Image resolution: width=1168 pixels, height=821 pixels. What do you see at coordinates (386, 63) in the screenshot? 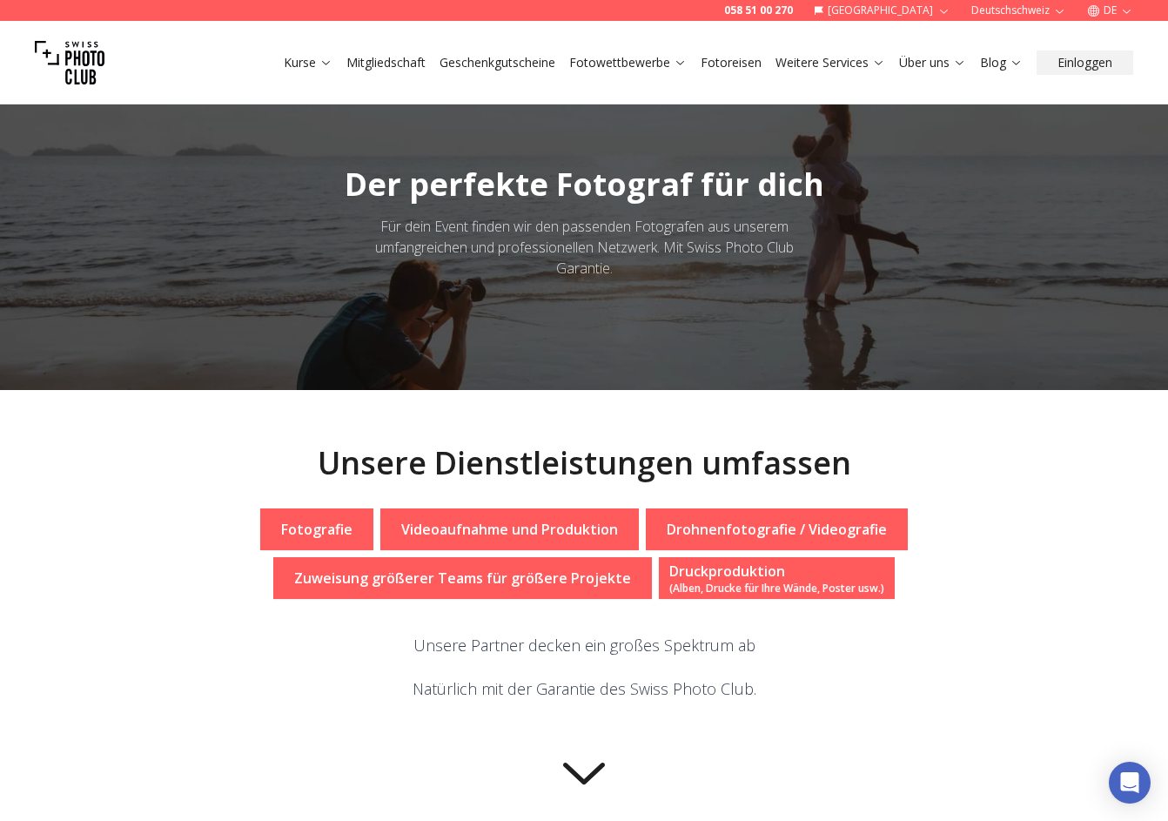
I see `button: Mitgliedschaft` at bounding box center [386, 63].